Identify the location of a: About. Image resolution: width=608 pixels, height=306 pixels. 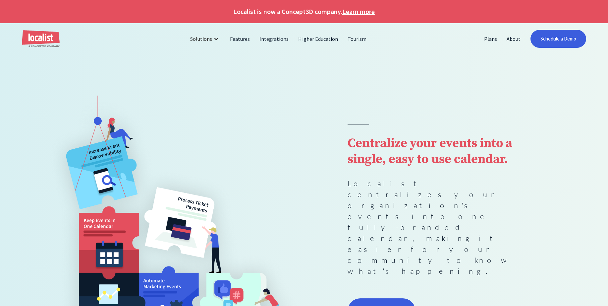
(514, 39).